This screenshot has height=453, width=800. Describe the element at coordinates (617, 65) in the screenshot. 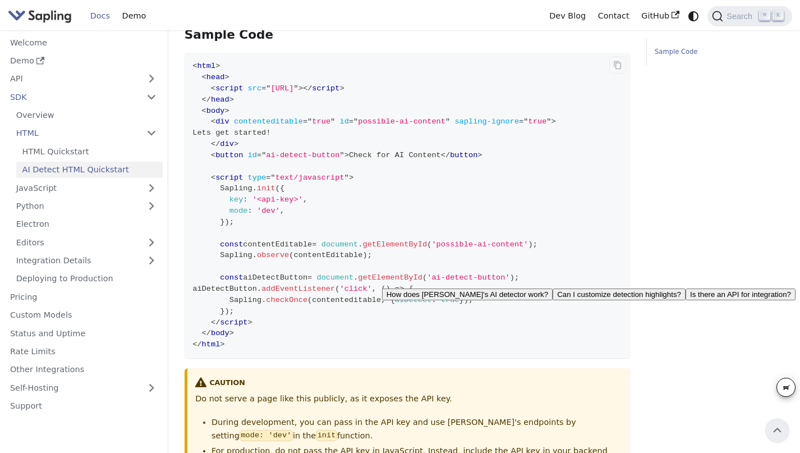

I see `button: Copy code to clipboard` at that location.